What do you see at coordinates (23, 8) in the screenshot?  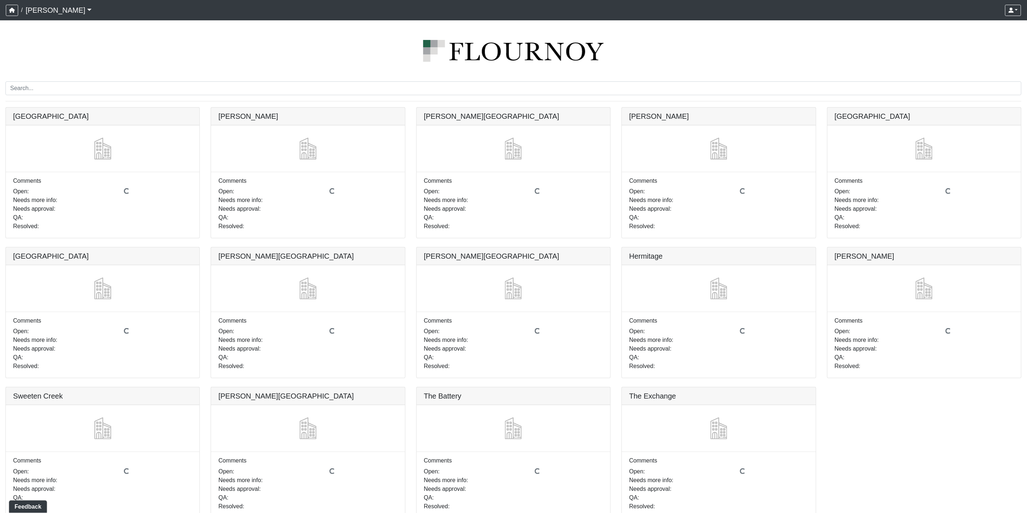 I see `button: Feedback` at bounding box center [23, 8].